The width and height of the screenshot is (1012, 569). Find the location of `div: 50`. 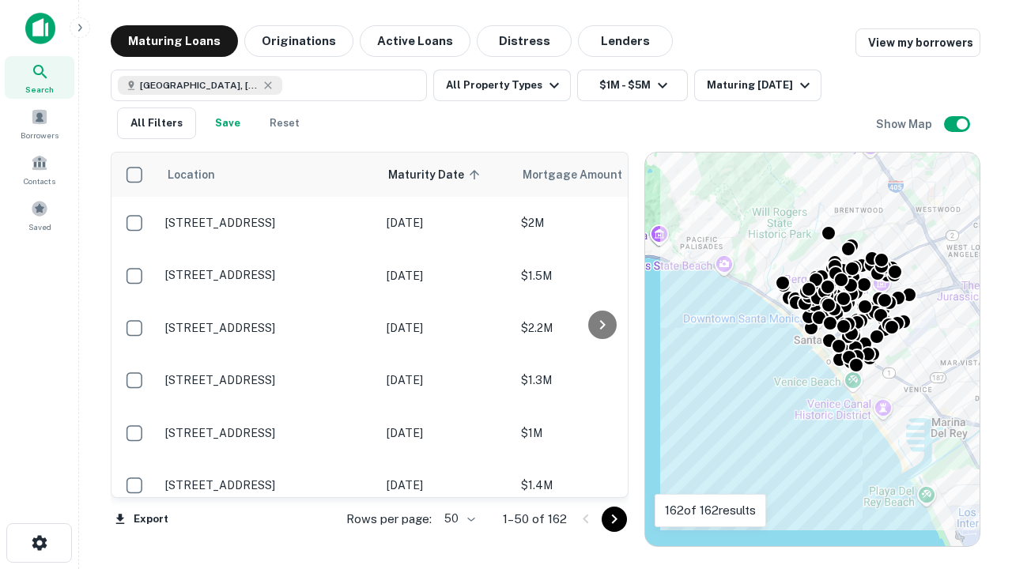

div: 50 is located at coordinates (458, 519).